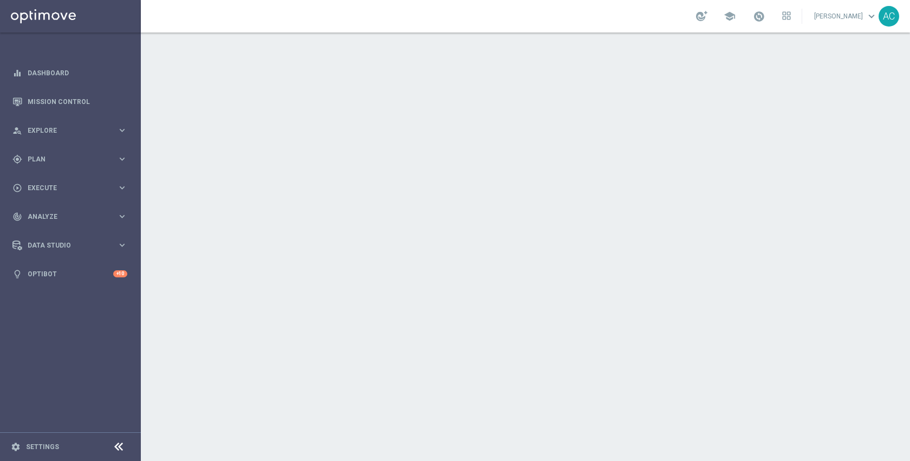 The height and width of the screenshot is (461, 910). I want to click on div: gps_fixed Plan keyboard_arrow_right, so click(70, 159).